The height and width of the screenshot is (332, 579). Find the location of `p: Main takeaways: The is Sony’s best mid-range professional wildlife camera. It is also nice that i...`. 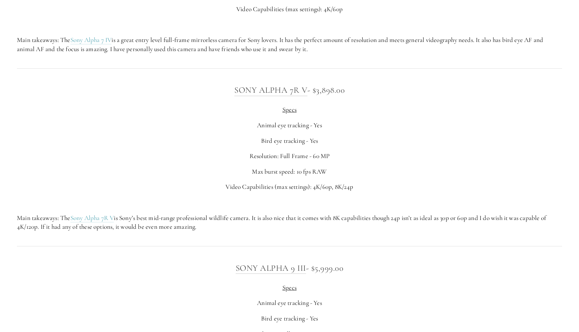

p: Main takeaways: The is Sony’s best mid-range professional wildlife camera. It is also nice that i... is located at coordinates (289, 222).